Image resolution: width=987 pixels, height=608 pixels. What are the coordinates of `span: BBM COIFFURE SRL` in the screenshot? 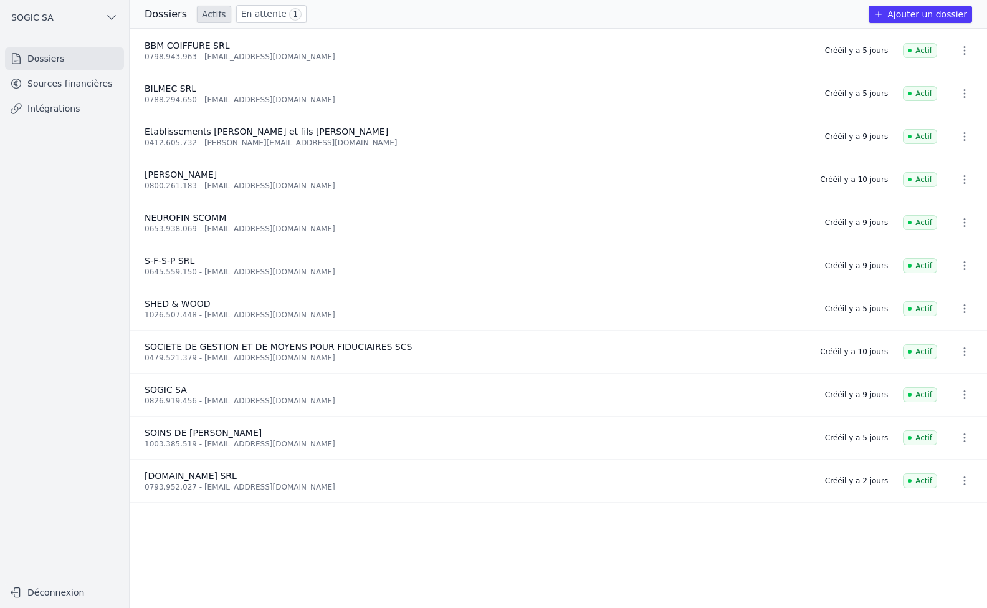 It's located at (187, 46).